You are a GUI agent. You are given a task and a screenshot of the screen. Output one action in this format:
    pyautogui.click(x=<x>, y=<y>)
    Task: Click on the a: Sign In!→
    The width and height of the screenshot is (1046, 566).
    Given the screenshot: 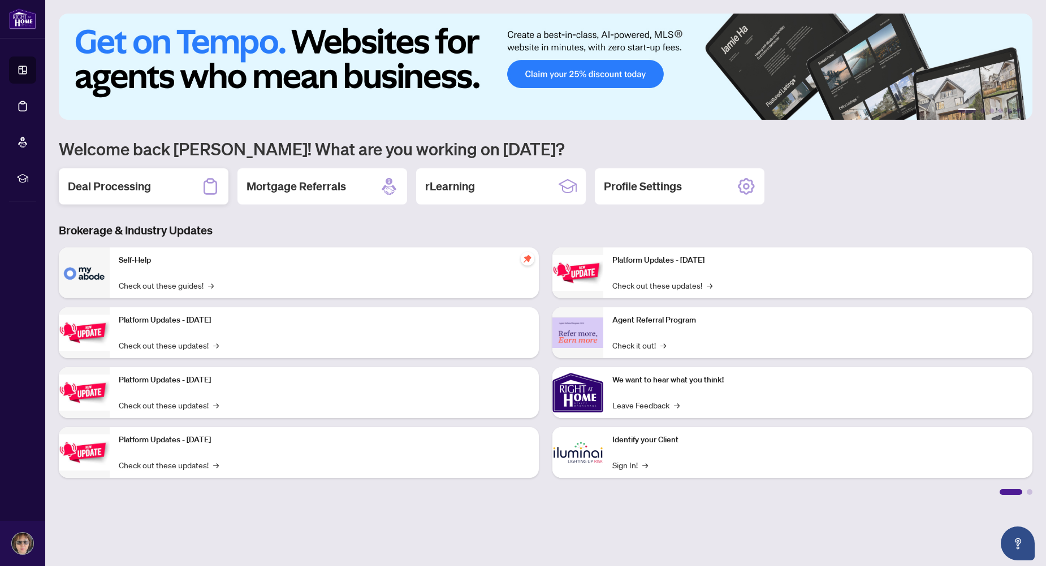 What is the action you would take?
    pyautogui.click(x=630, y=465)
    